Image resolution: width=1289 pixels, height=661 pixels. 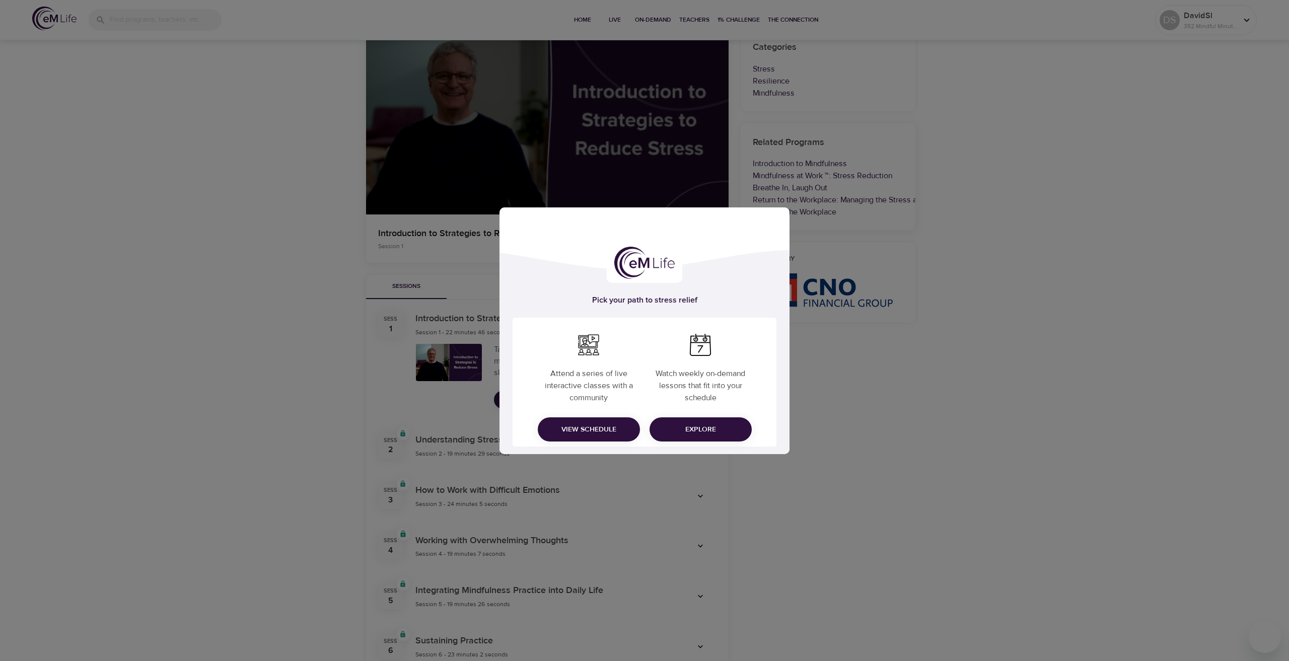 What do you see at coordinates (589, 430) in the screenshot?
I see `span: View Schedule` at bounding box center [589, 430].